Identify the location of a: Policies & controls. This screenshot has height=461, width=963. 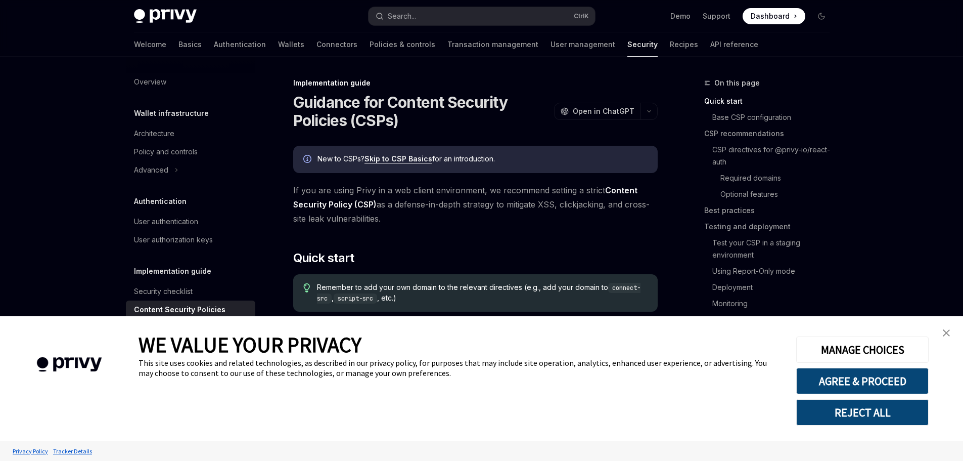
(403, 45).